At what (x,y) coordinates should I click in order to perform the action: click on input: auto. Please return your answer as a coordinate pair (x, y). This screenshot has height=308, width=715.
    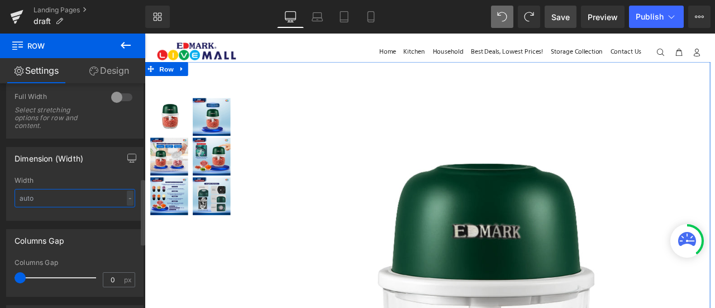
    Looking at the image, I should click on (75, 198).